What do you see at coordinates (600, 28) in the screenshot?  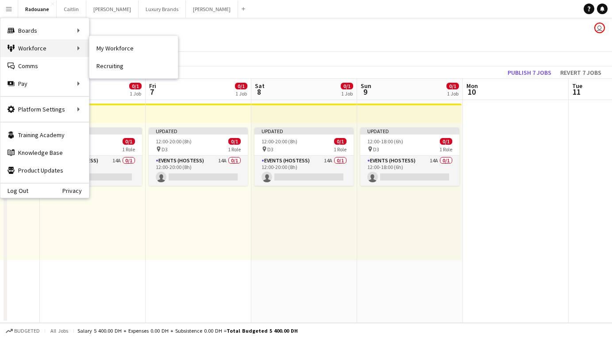 I see `app-user-avatar: Radouane Bouakaz` at bounding box center [600, 28].